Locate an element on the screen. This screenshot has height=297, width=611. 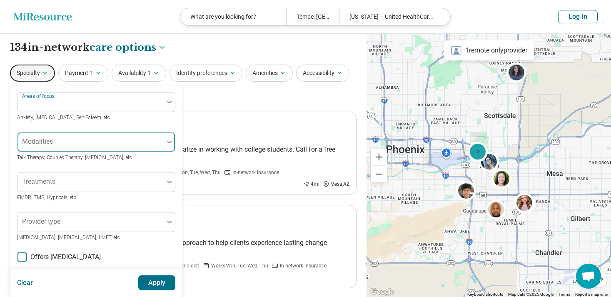
button: Accessibility is located at coordinates (323, 73).